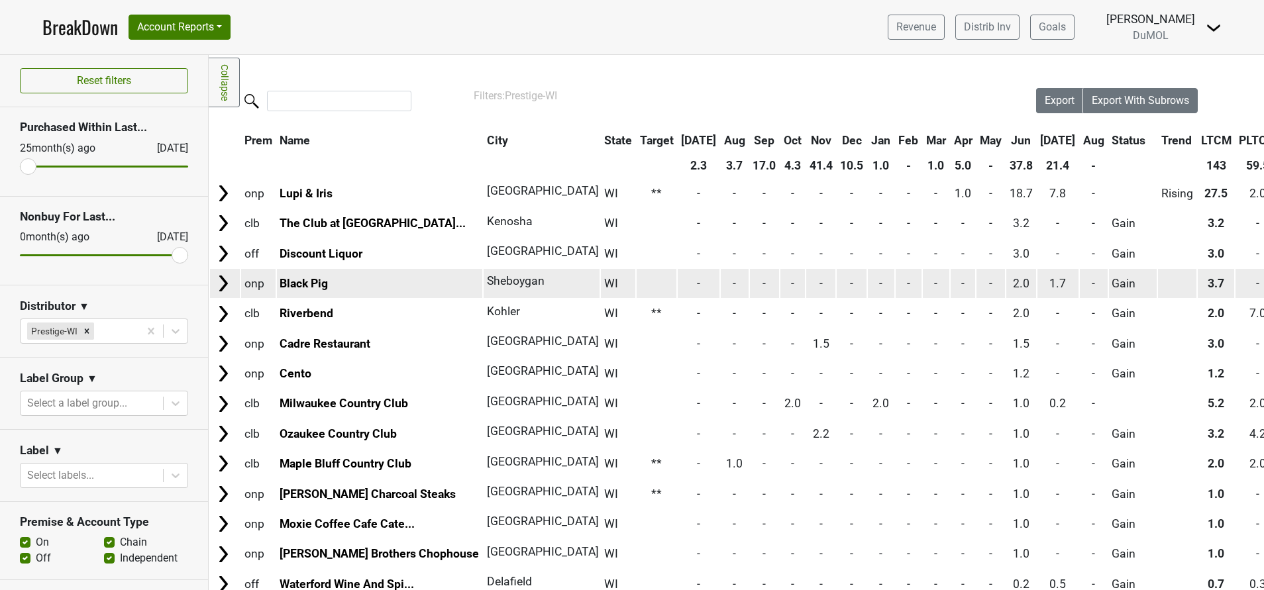  I want to click on th: &nbsp;: activate to sort column ascending, so click(225, 140).